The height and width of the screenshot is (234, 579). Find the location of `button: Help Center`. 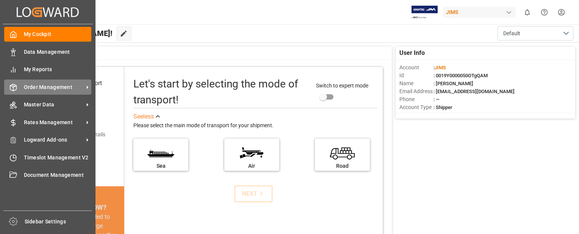

button: Help Center is located at coordinates (544, 12).